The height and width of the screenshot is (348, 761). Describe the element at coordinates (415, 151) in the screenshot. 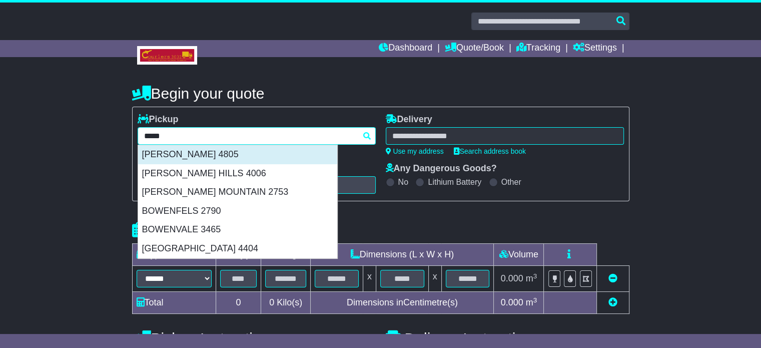

I see `a: Use my address` at that location.